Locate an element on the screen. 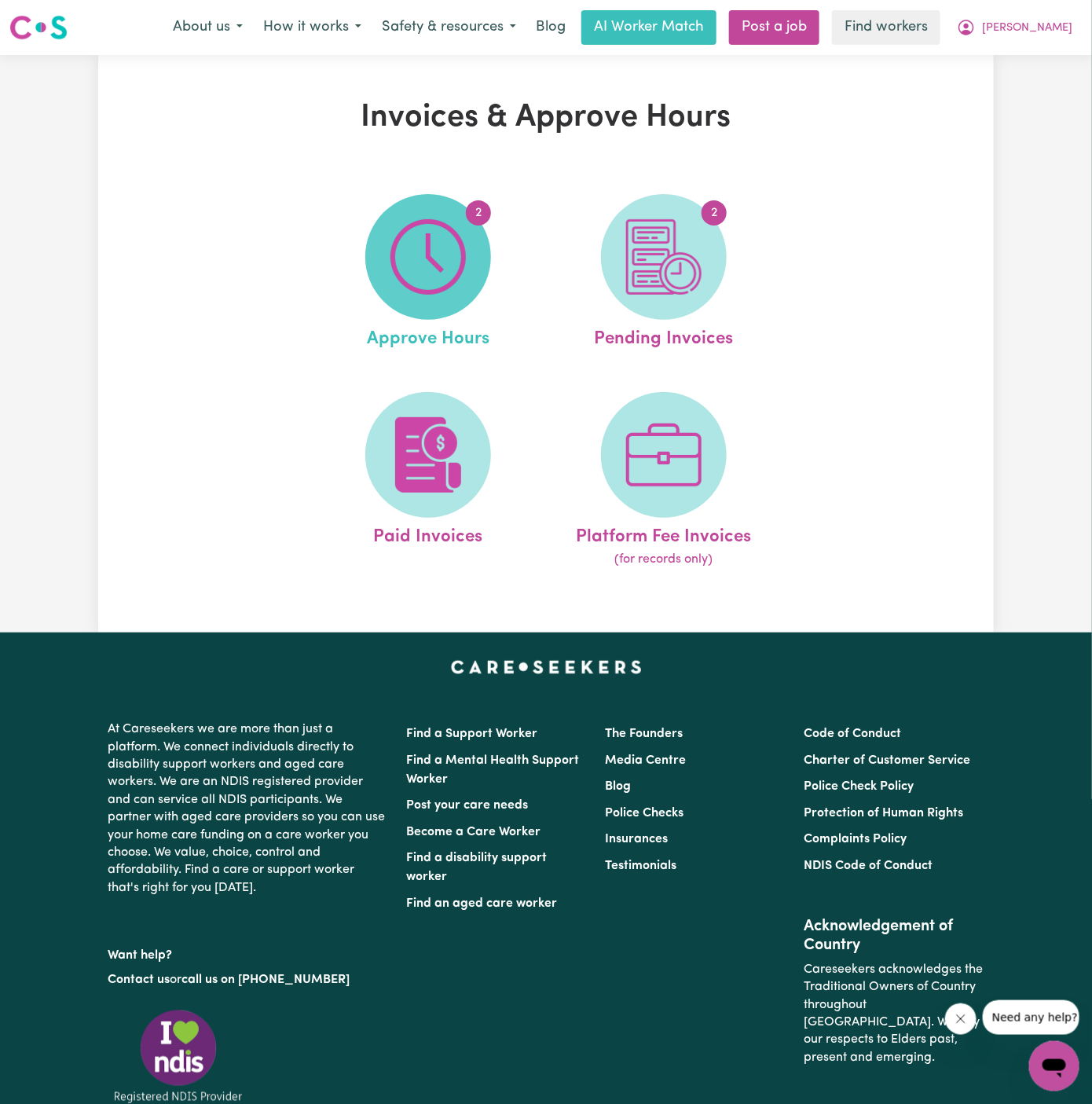 This screenshot has width=1092, height=1104. a: Police Check Policy is located at coordinates (859, 787).